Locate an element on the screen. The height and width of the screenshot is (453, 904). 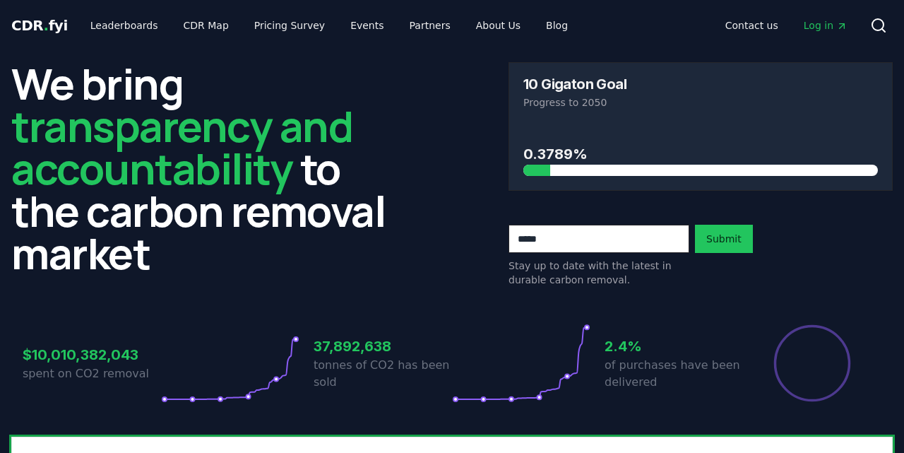
a: CDR.fyi is located at coordinates (40, 25).